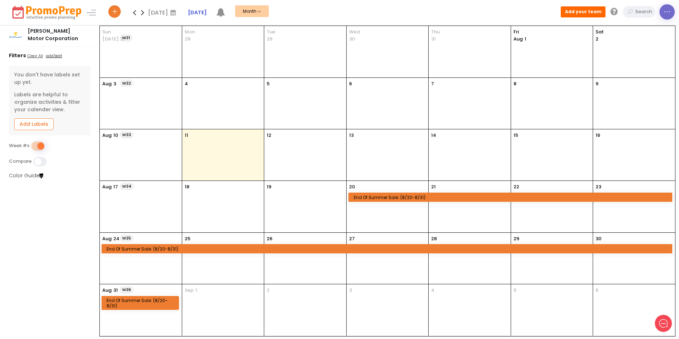 The image size is (679, 339). What do you see at coordinates (75, 251) in the screenshot?
I see `span: We run on Gist` at bounding box center [75, 251].